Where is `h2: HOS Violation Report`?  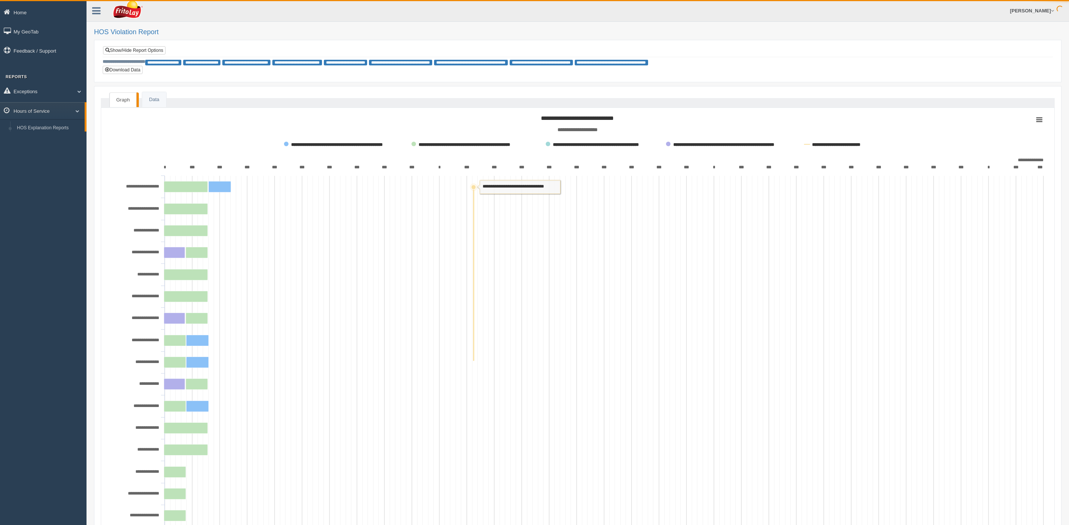
h2: HOS Violation Report is located at coordinates (578, 32).